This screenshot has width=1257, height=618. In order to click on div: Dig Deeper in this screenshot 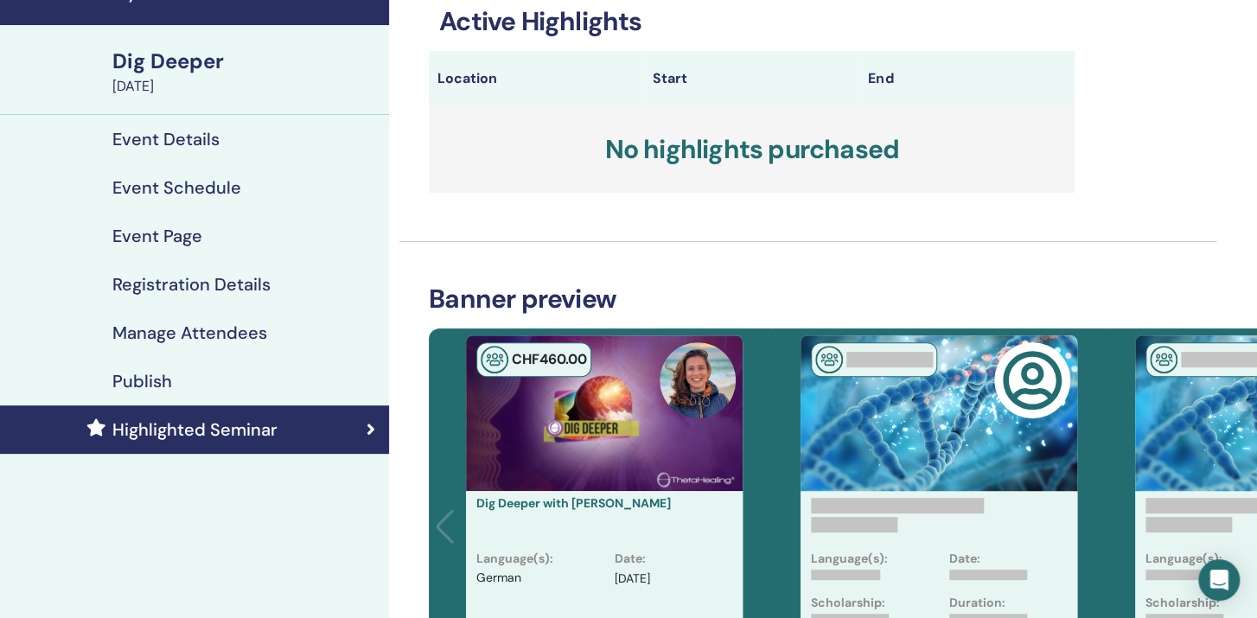, I will do `click(245, 61)`.